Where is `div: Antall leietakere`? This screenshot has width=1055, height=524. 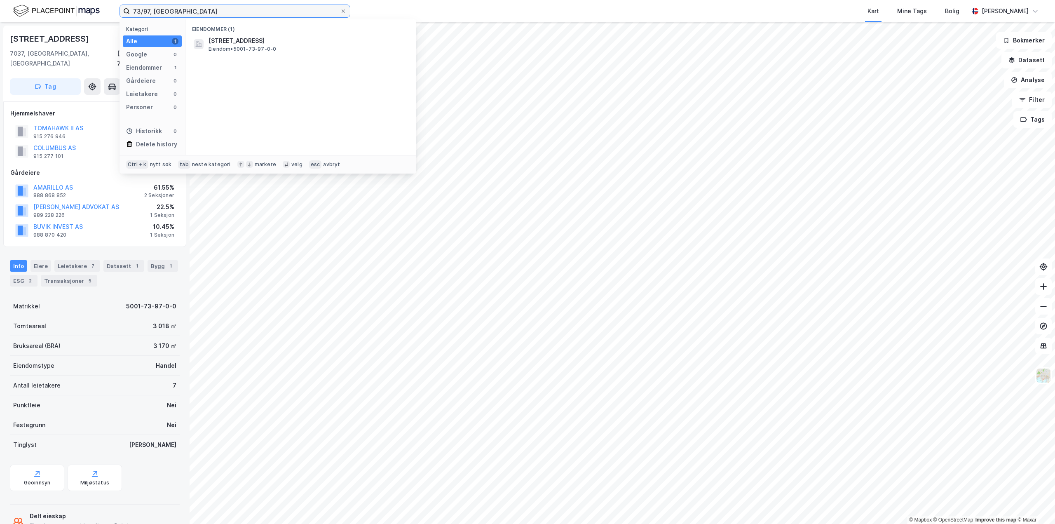
div: Antall leietakere is located at coordinates (37, 385).